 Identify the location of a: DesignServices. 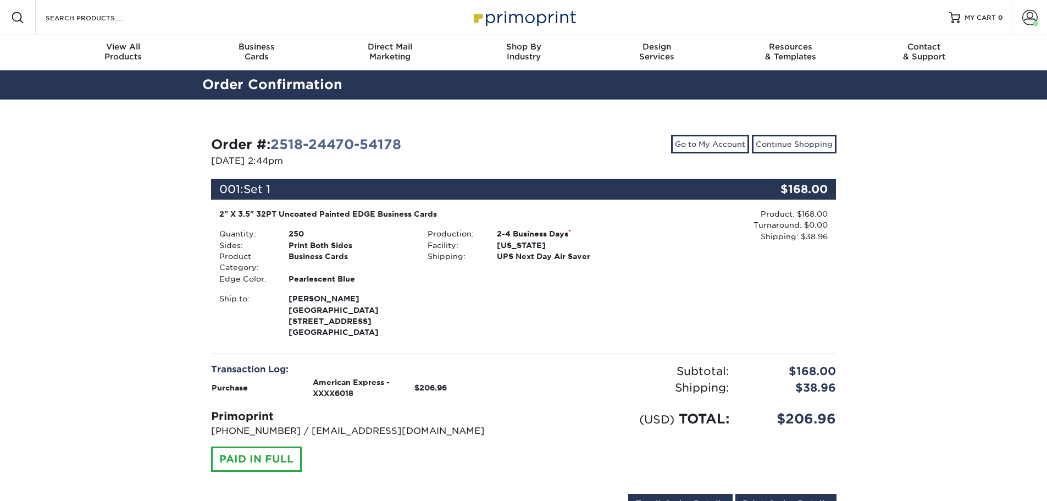
(657, 53).